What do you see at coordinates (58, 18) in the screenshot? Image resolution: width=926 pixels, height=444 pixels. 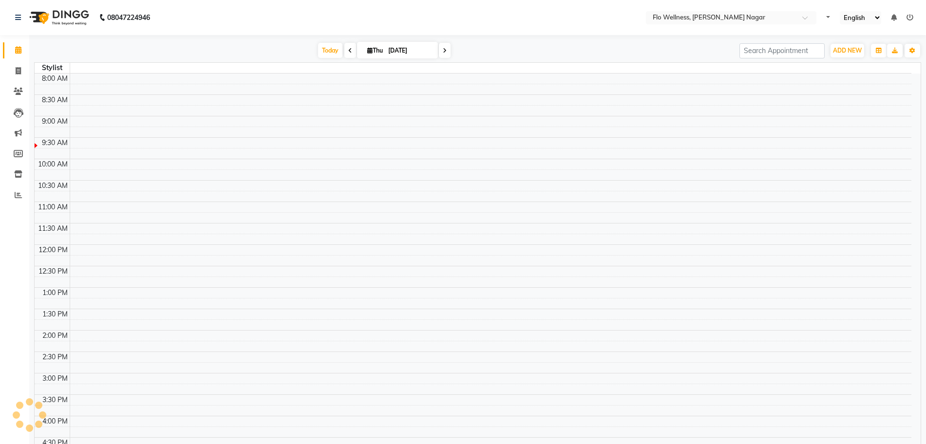 I see `img: logo` at bounding box center [58, 18].